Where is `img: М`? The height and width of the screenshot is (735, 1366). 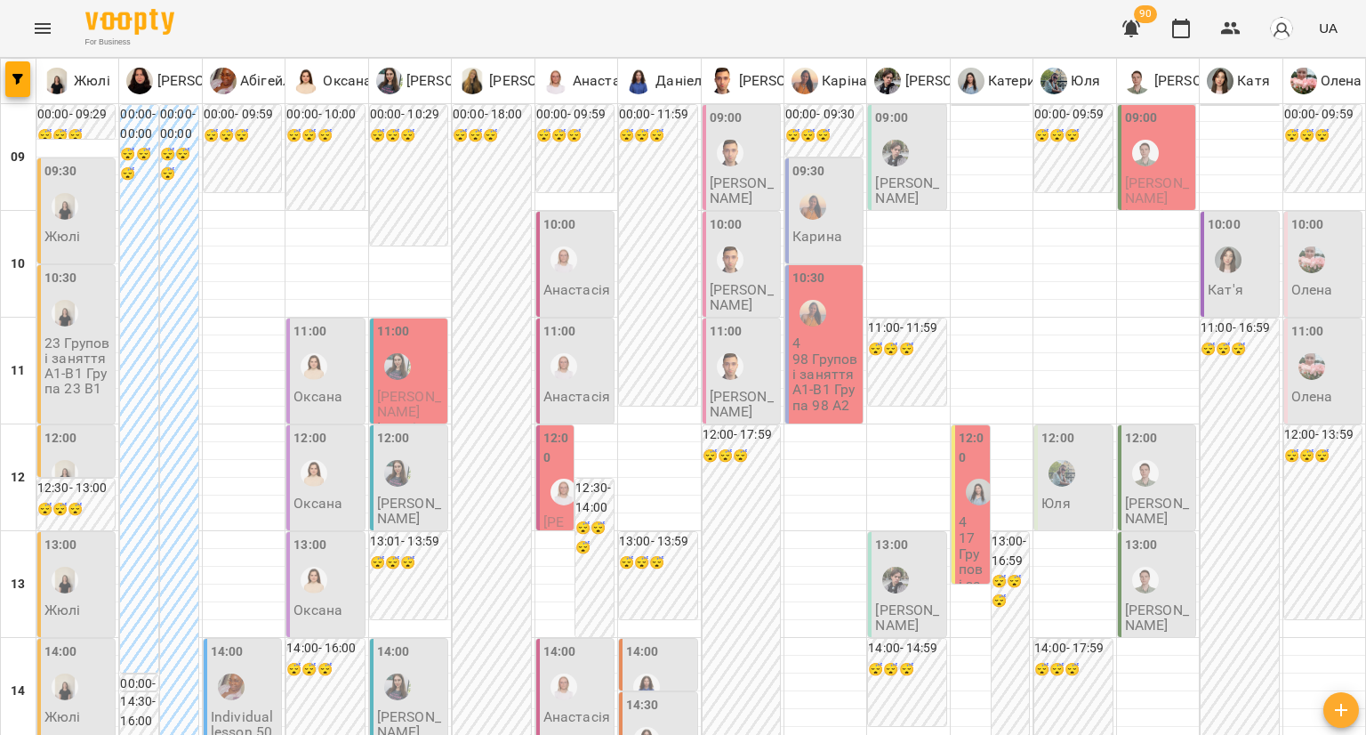 img: М is located at coordinates (472, 81).